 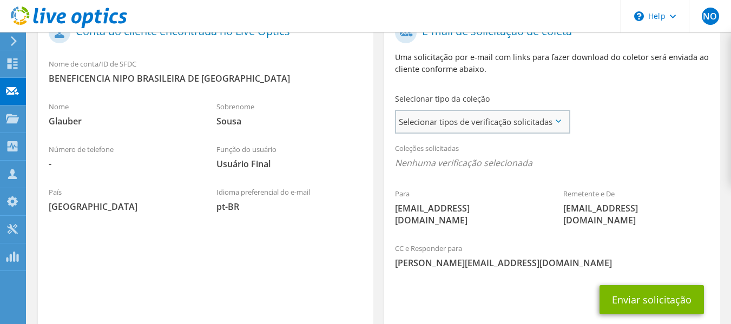 What do you see at coordinates (442, 99) in the screenshot?
I see `label: Selecionar tipo da coleção` at bounding box center [442, 99].